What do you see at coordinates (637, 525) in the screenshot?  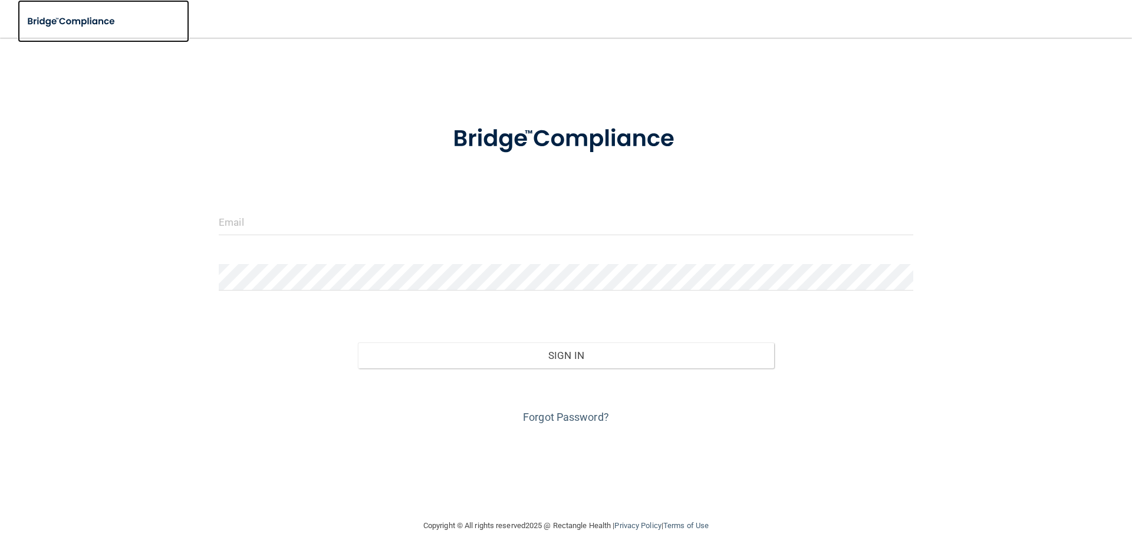 I see `a: Privacy Policy` at bounding box center [637, 525].